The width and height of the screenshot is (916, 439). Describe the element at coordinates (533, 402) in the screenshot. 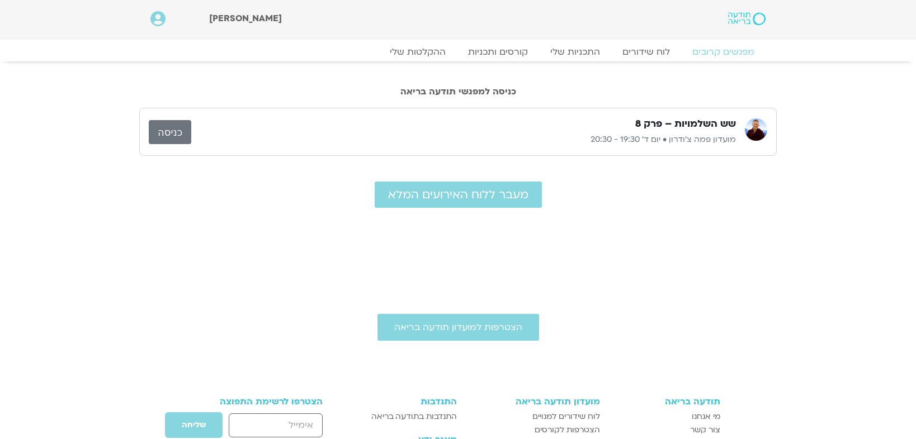

I see `h3: מועדון תודעה בריאה` at that location.